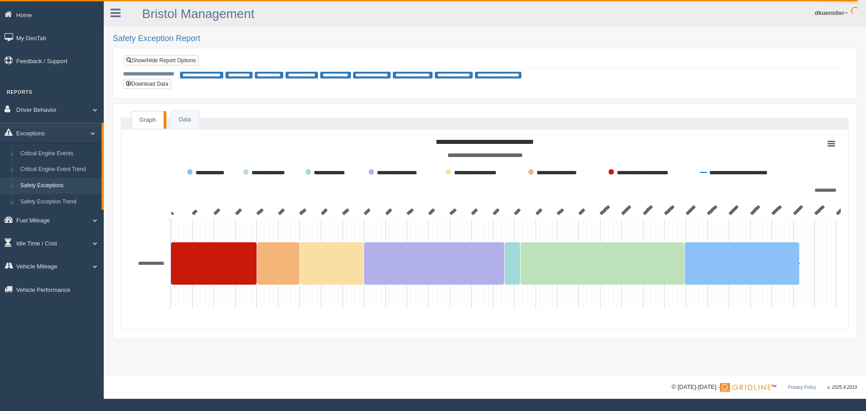 The image size is (866, 411). What do you see at coordinates (184, 120) in the screenshot?
I see `a: Data` at bounding box center [184, 120].